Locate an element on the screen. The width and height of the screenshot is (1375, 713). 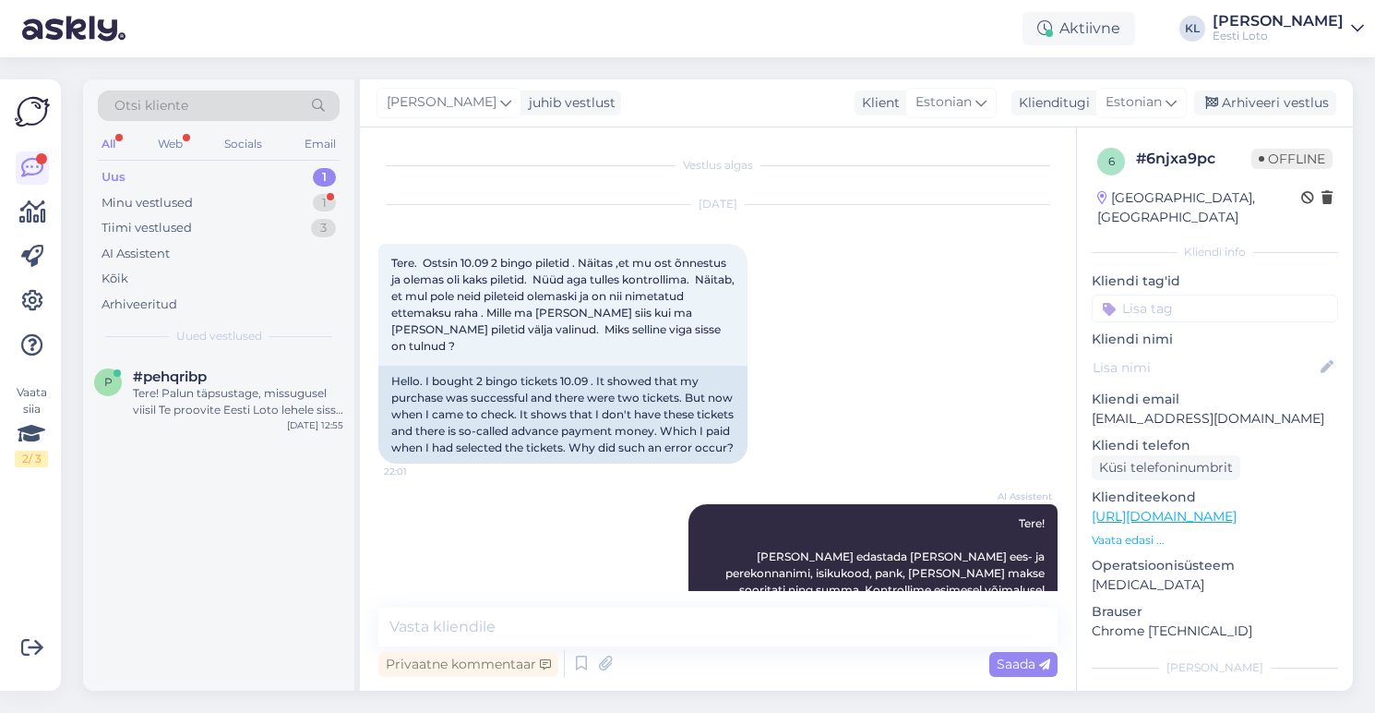
span: p is located at coordinates (108, 381).